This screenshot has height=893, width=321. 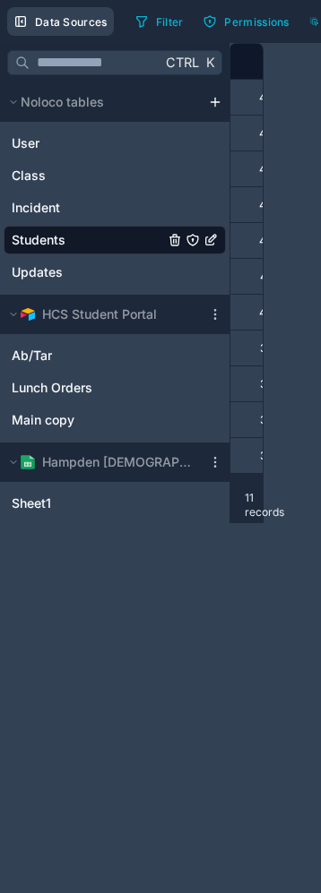 I want to click on div: 41, so click(x=265, y=277).